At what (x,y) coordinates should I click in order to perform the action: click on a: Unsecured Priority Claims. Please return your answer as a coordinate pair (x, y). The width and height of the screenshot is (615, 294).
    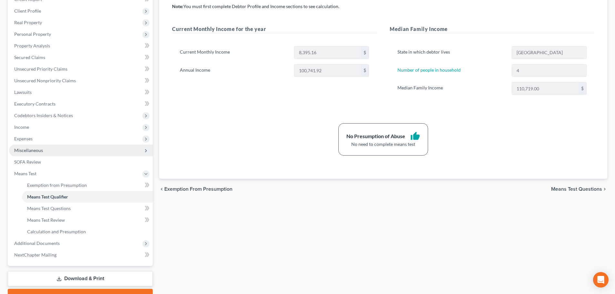
    Looking at the image, I should click on (81, 69).